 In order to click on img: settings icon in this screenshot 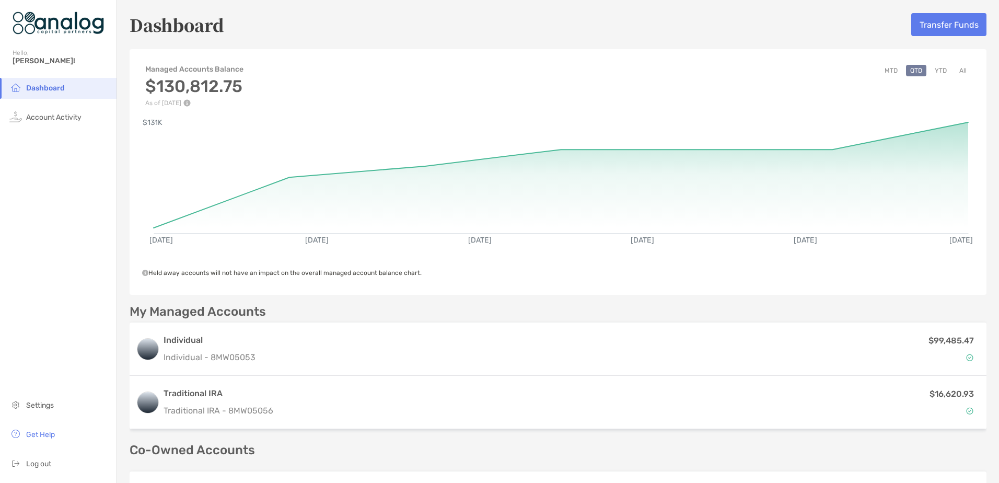, I will do `click(16, 404)`.